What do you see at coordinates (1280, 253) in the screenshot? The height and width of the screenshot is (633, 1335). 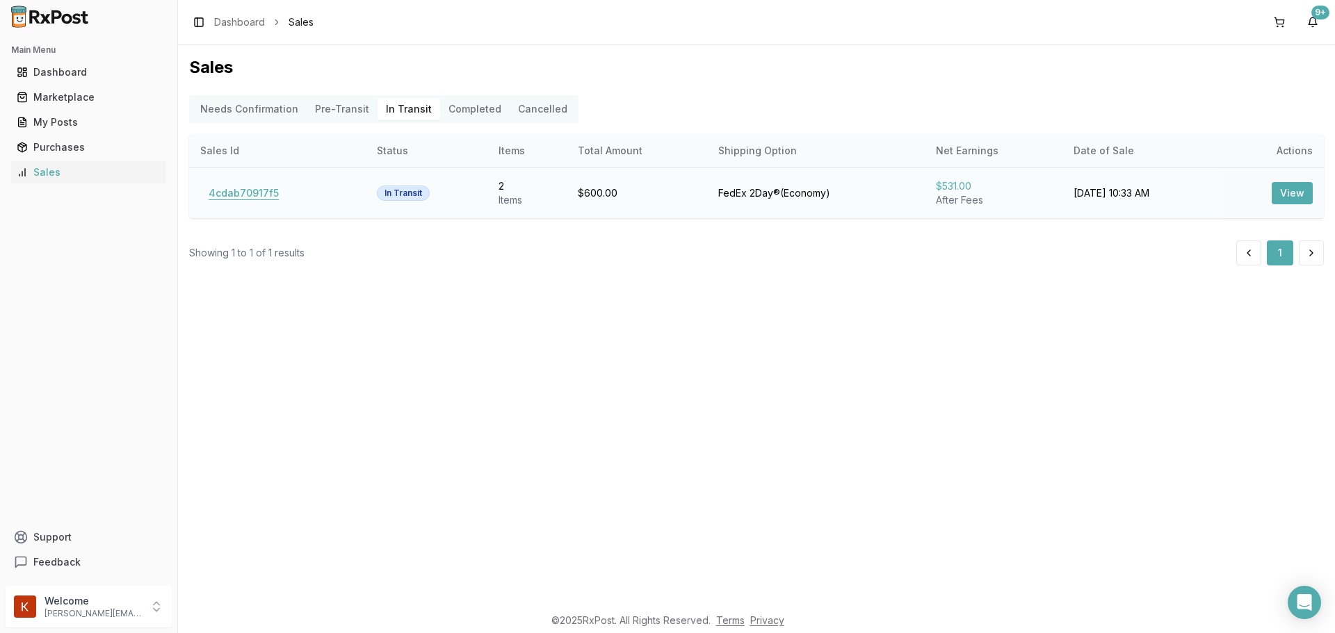 I see `button: 1` at bounding box center [1280, 253].